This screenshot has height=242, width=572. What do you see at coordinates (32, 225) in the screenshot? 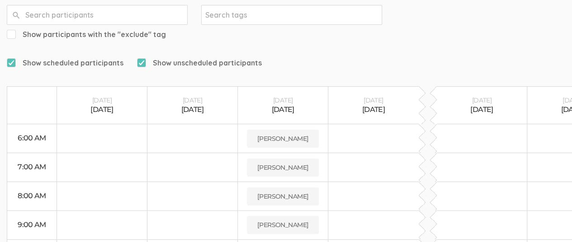
I see `div: 9:00 AM` at bounding box center [32, 225].